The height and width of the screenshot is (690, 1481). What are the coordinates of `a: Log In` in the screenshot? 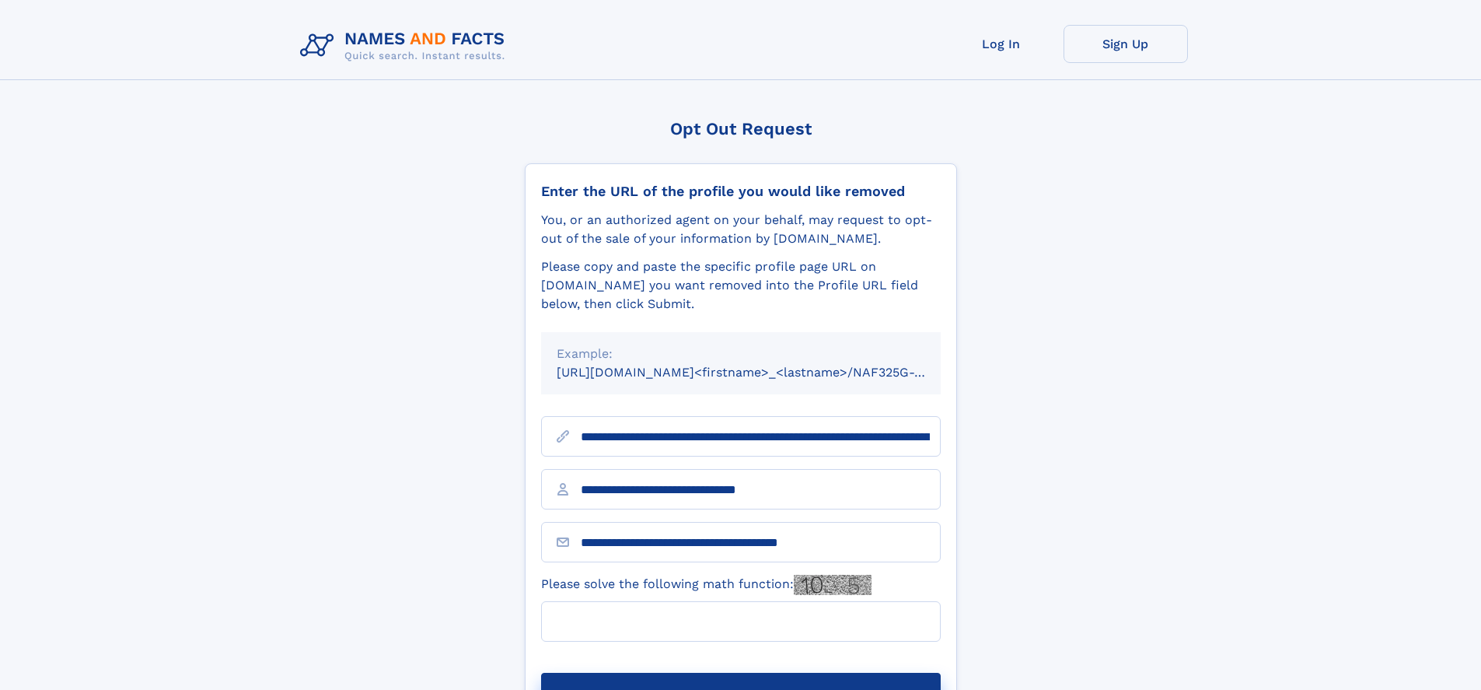 It's located at (1001, 44).